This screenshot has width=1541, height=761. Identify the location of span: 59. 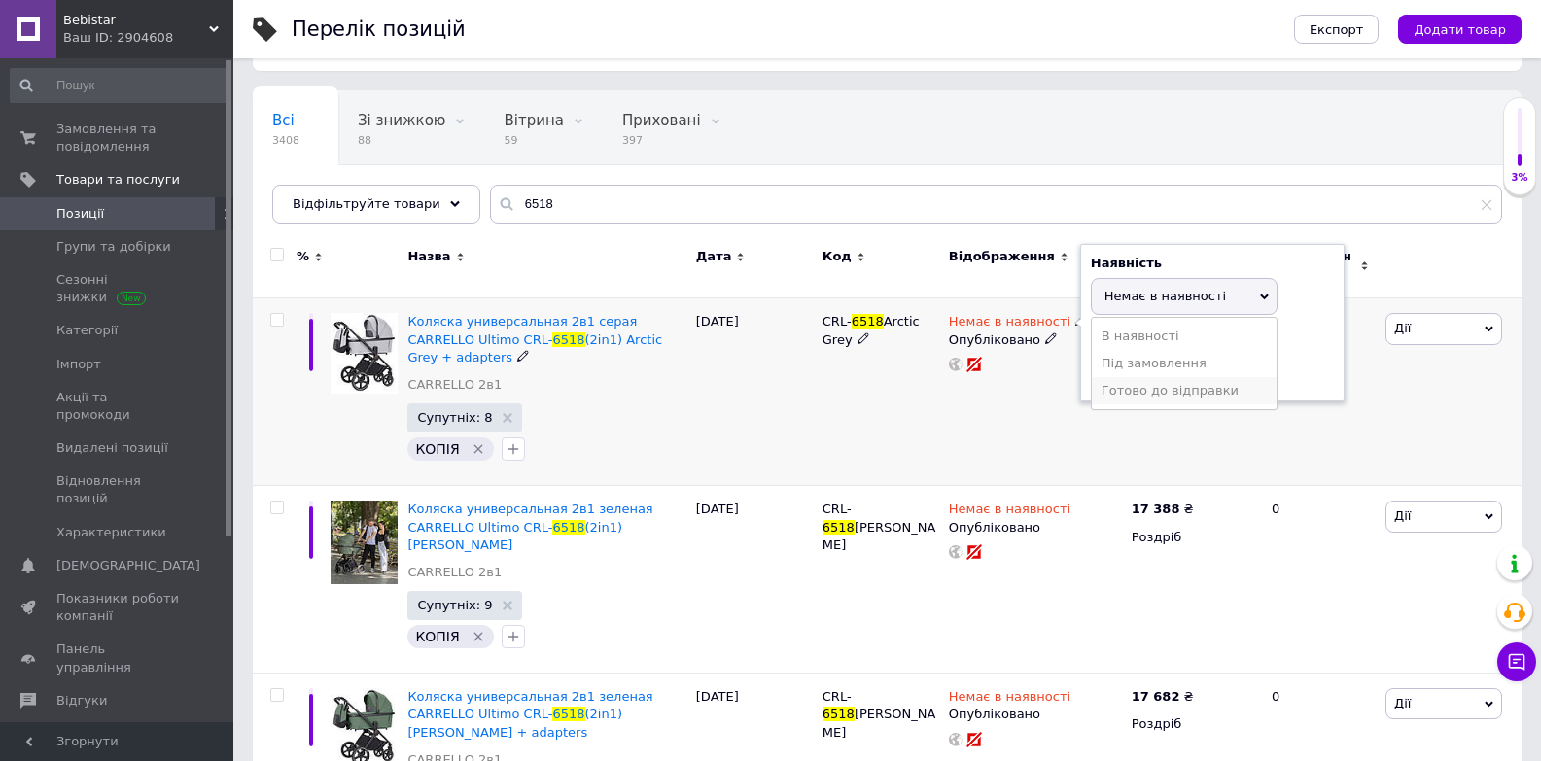
(533, 140).